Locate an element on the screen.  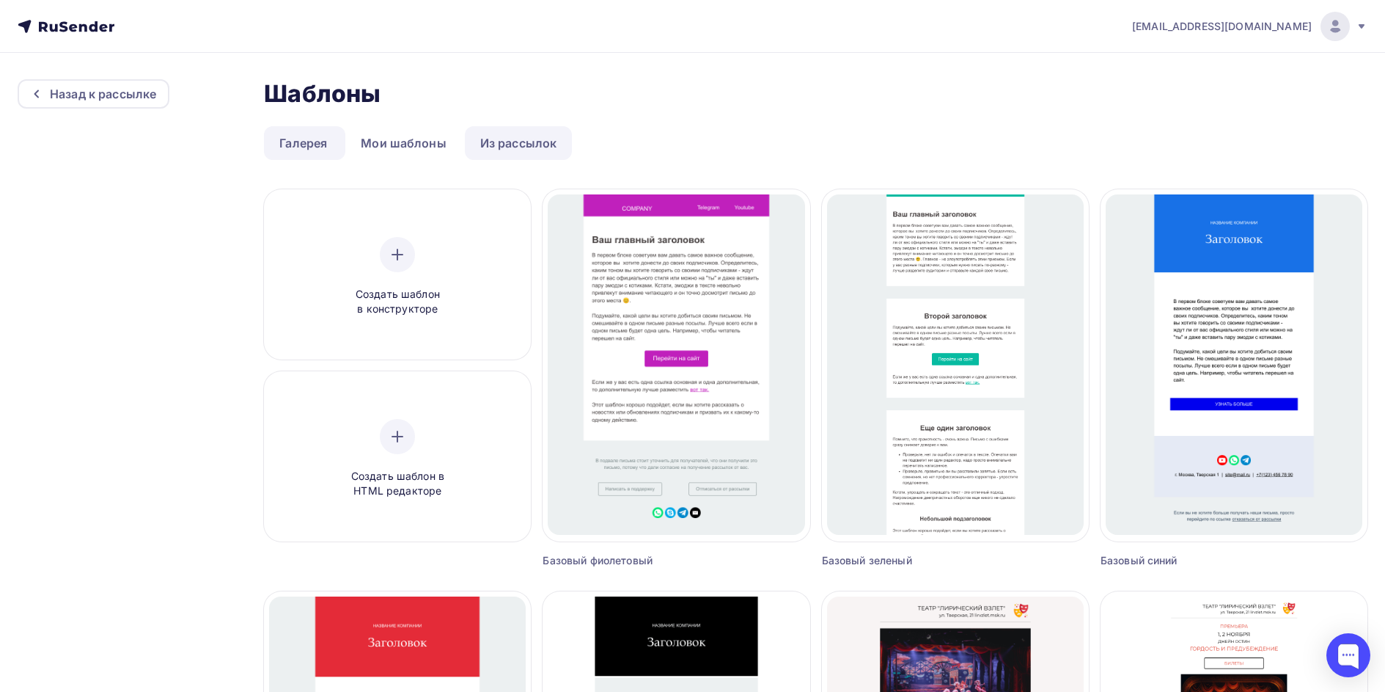
h2: Шаблоны is located at coordinates (322, 94).